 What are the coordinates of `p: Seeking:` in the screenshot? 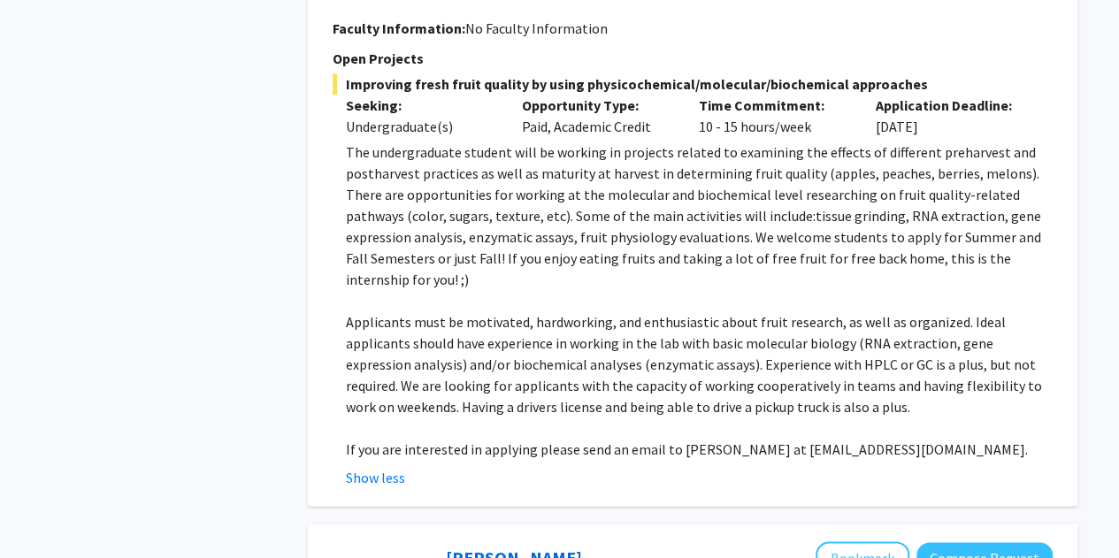 It's located at (421, 105).